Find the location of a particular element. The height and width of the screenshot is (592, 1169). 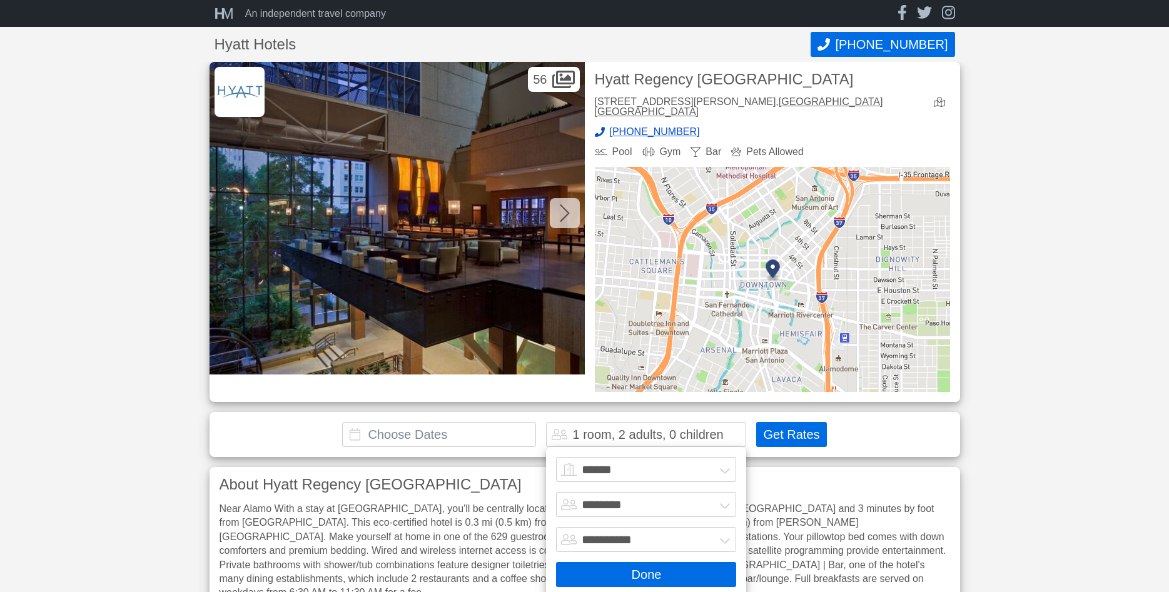

div: Gym is located at coordinates (662, 152).